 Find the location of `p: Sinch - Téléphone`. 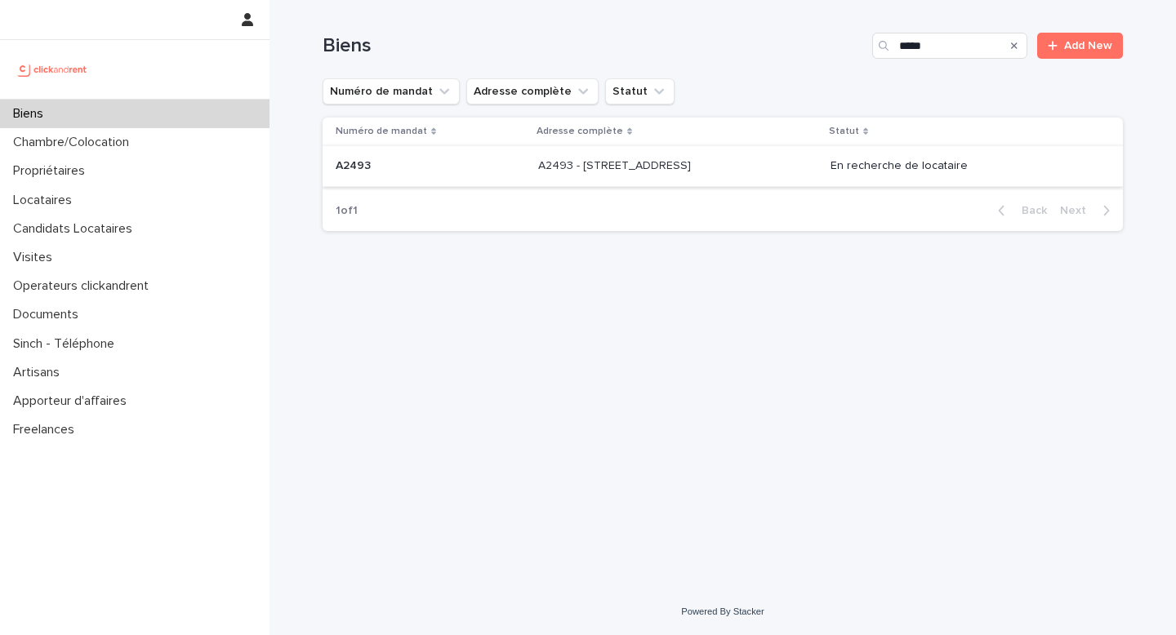

p: Sinch - Téléphone is located at coordinates (67, 344).